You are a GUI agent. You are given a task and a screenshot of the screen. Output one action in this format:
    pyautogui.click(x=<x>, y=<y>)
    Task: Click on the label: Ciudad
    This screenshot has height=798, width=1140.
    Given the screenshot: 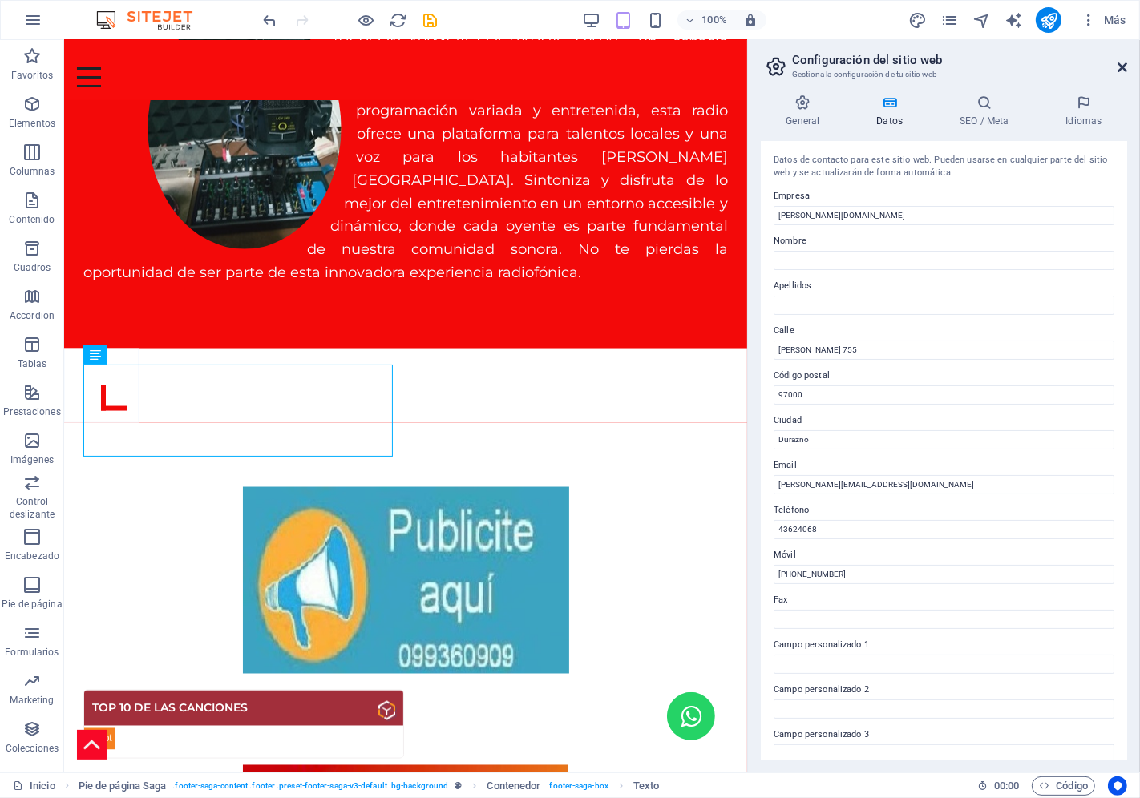 What is the action you would take?
    pyautogui.click(x=943, y=421)
    